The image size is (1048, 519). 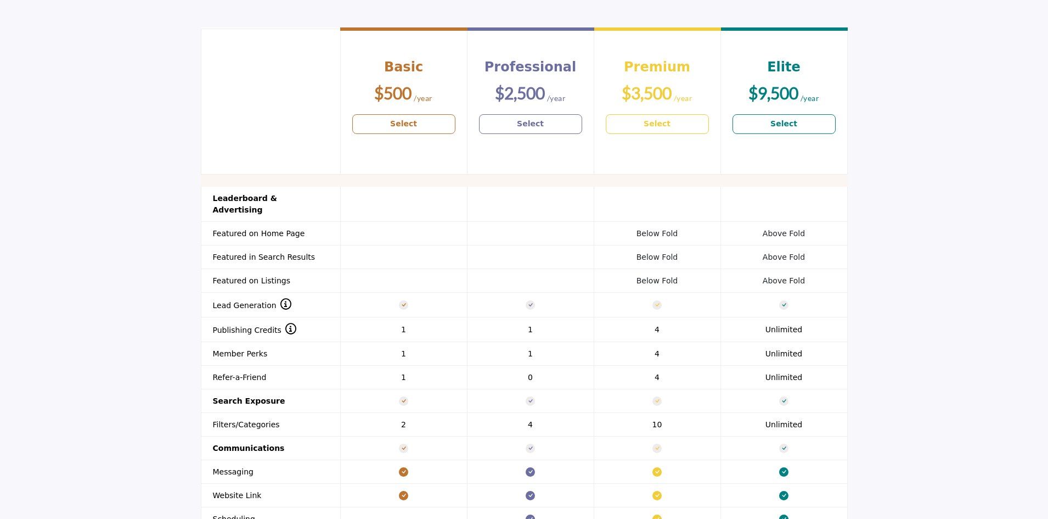 I want to click on th: Refer-a-Friend, so click(x=271, y=377).